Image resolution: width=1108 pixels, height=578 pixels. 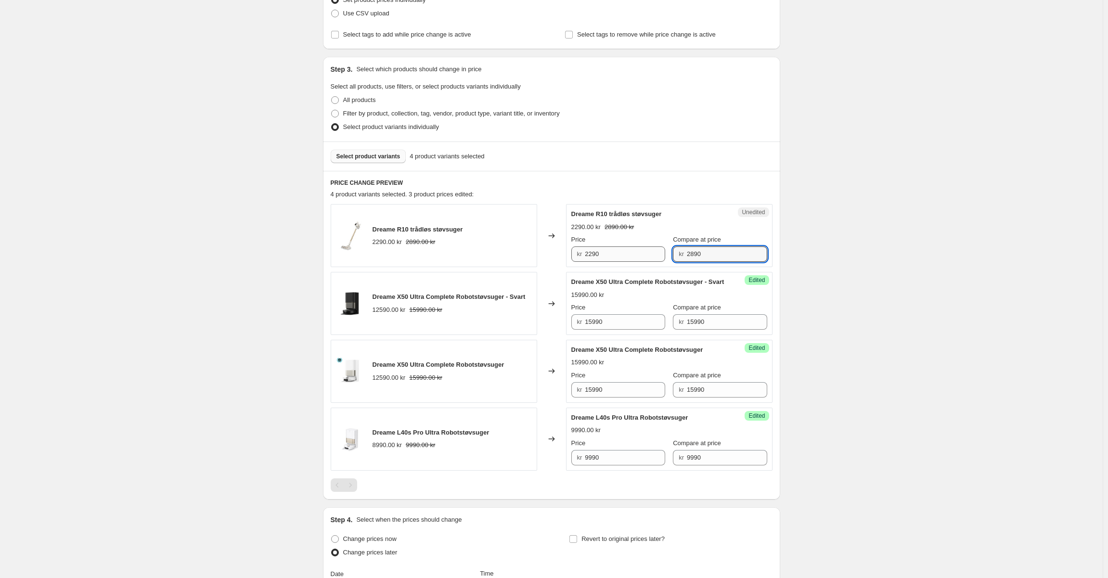 I want to click on p: Select when the prices should change, so click(x=409, y=520).